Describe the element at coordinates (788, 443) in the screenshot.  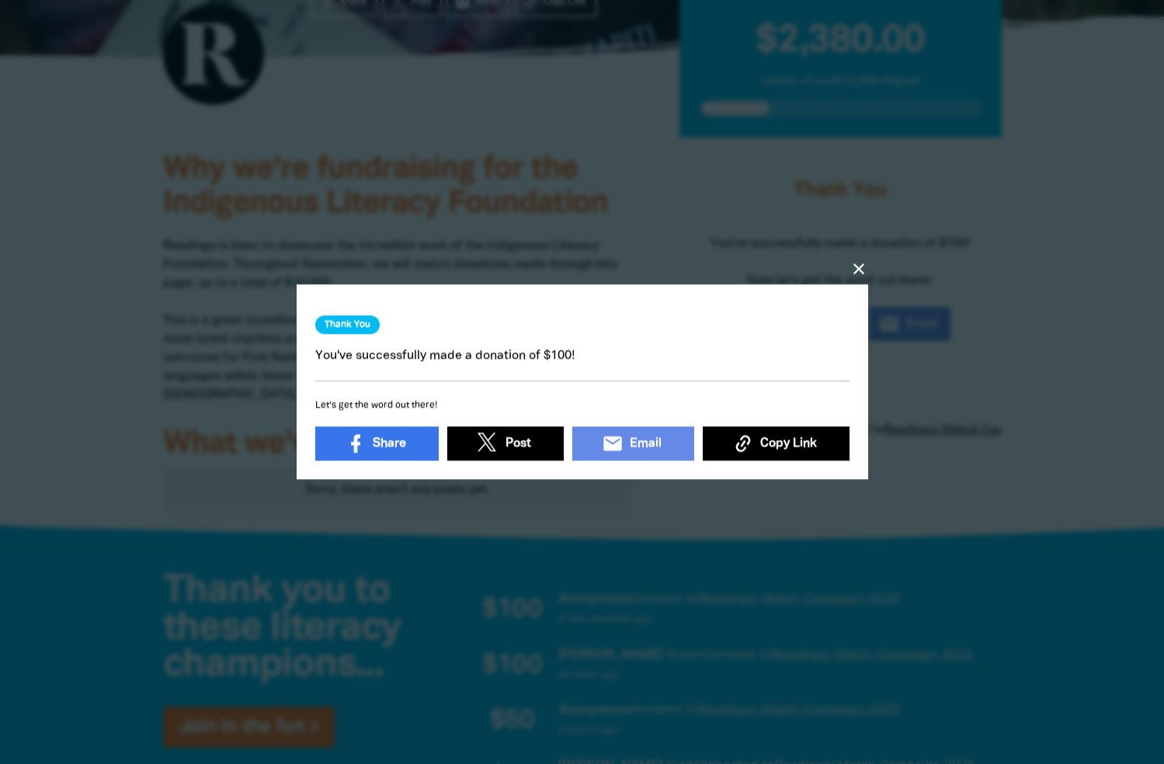
I see `span: Copy Link` at that location.